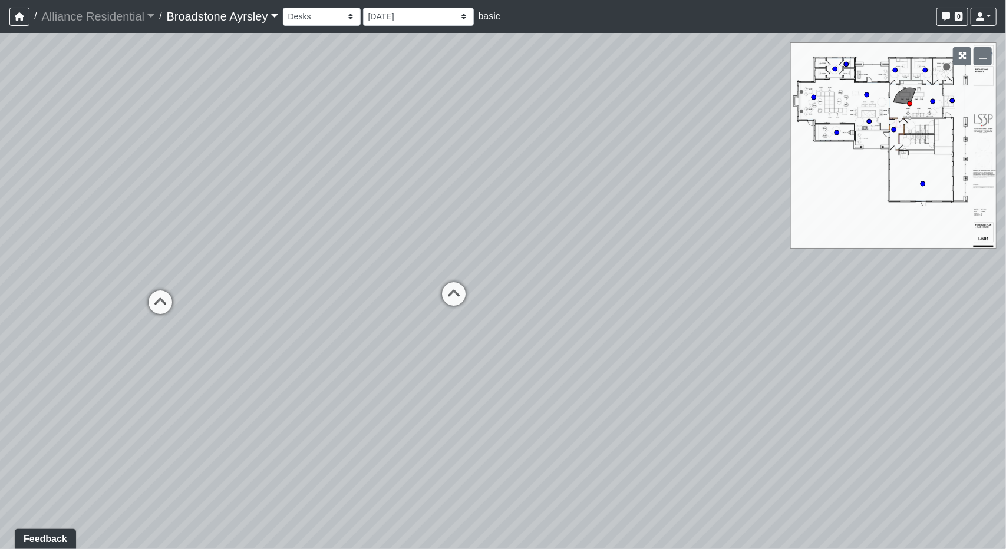  I want to click on button: 0, so click(952, 17).